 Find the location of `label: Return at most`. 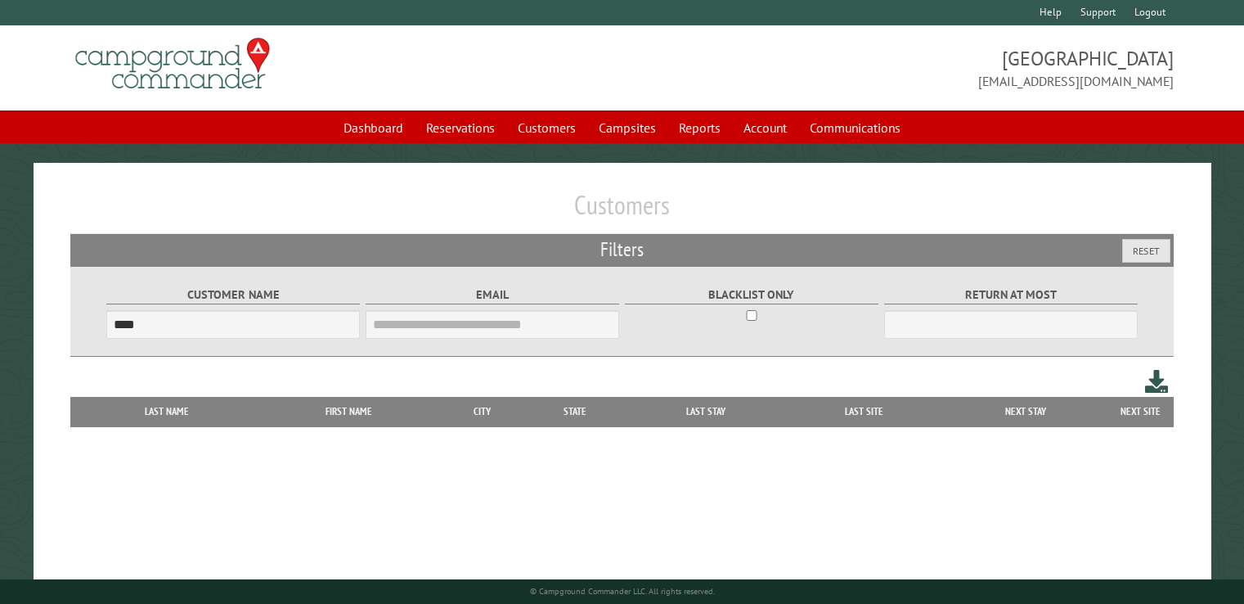

label: Return at most is located at coordinates (1011, 295).